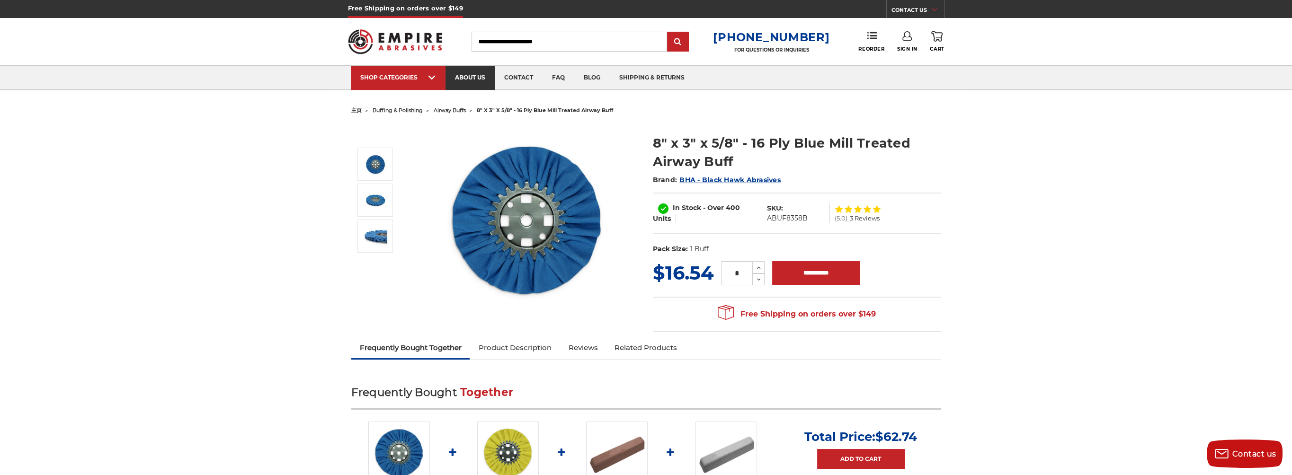 The width and height of the screenshot is (1292, 475). What do you see at coordinates (592, 78) in the screenshot?
I see `a: blog` at bounding box center [592, 78].